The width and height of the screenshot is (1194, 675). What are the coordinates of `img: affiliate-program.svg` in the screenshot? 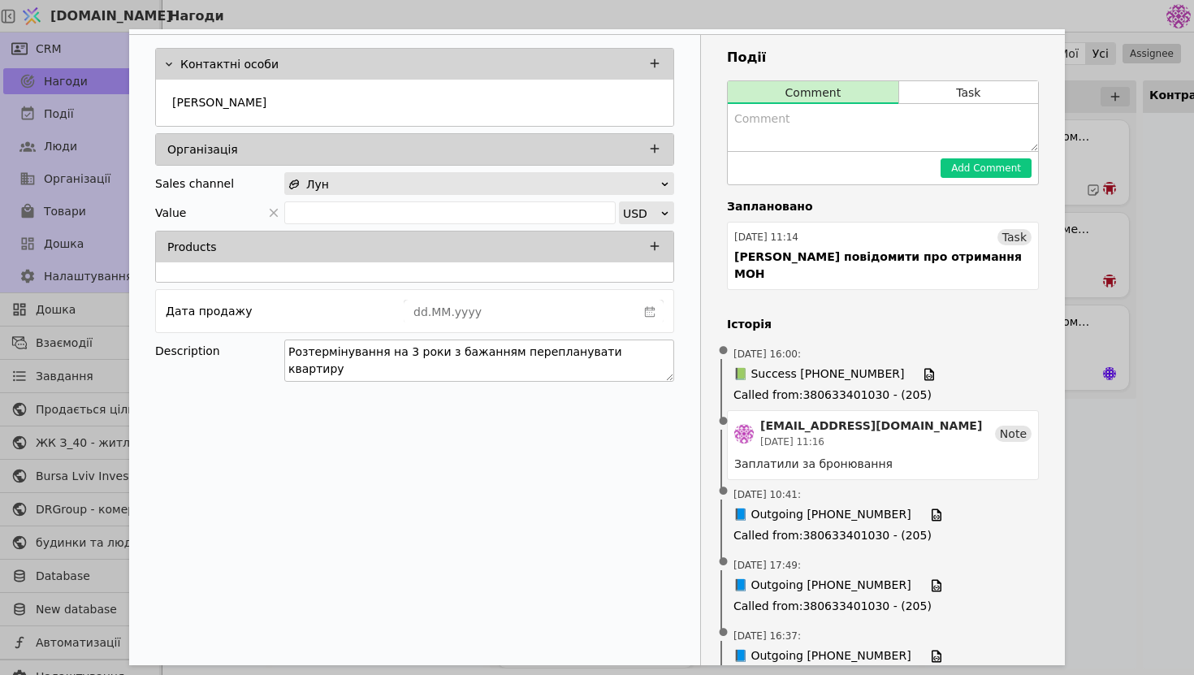 It's located at (294, 184).